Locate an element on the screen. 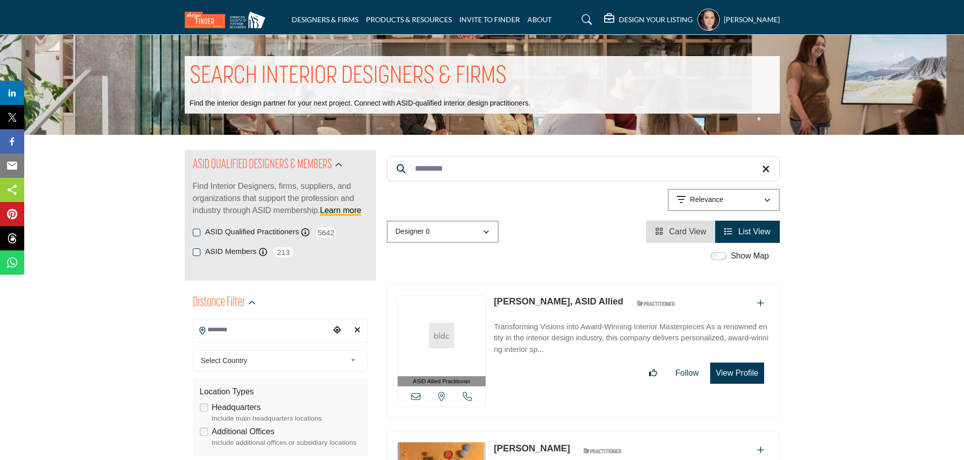  label: Additional Offices is located at coordinates (243, 431).